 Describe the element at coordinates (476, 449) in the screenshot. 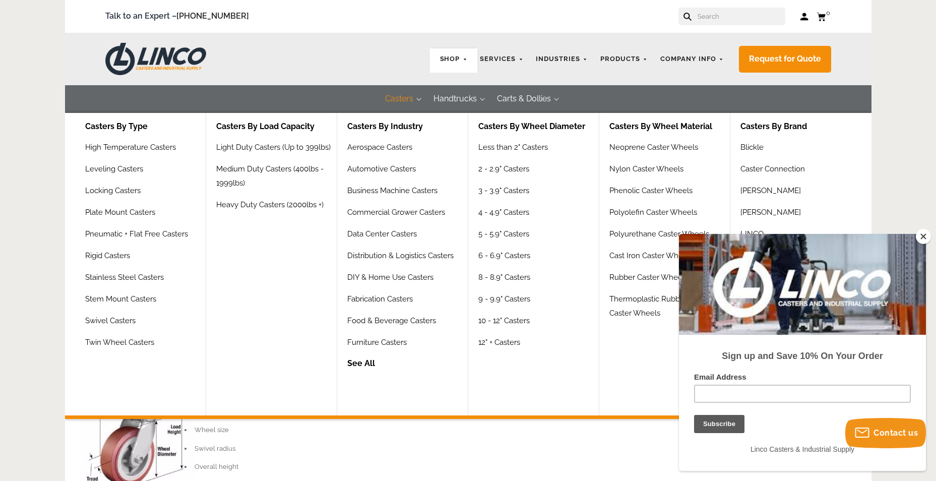

I see `li: Swivel radius` at that location.